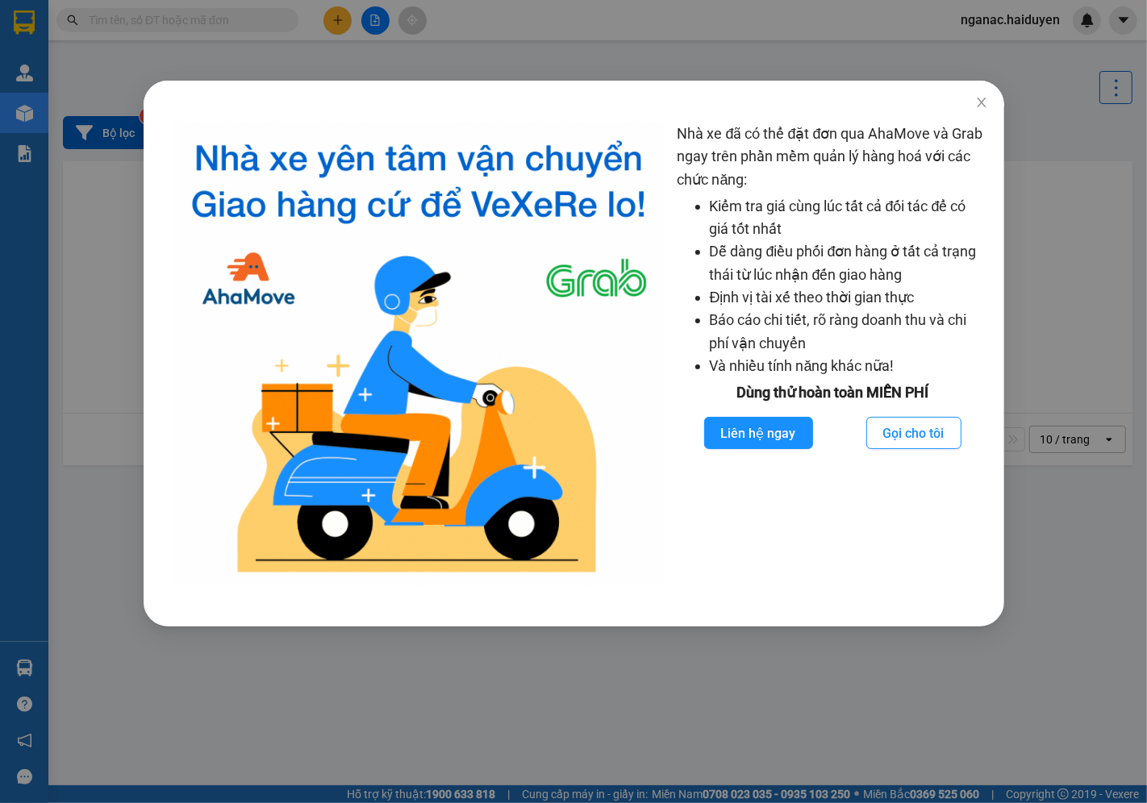 Image resolution: width=1147 pixels, height=803 pixels. Describe the element at coordinates (848, 218) in the screenshot. I see `li: Kiểm tra giá cùng lúc tất cả đối tác để có giá tốt nhất` at that location.